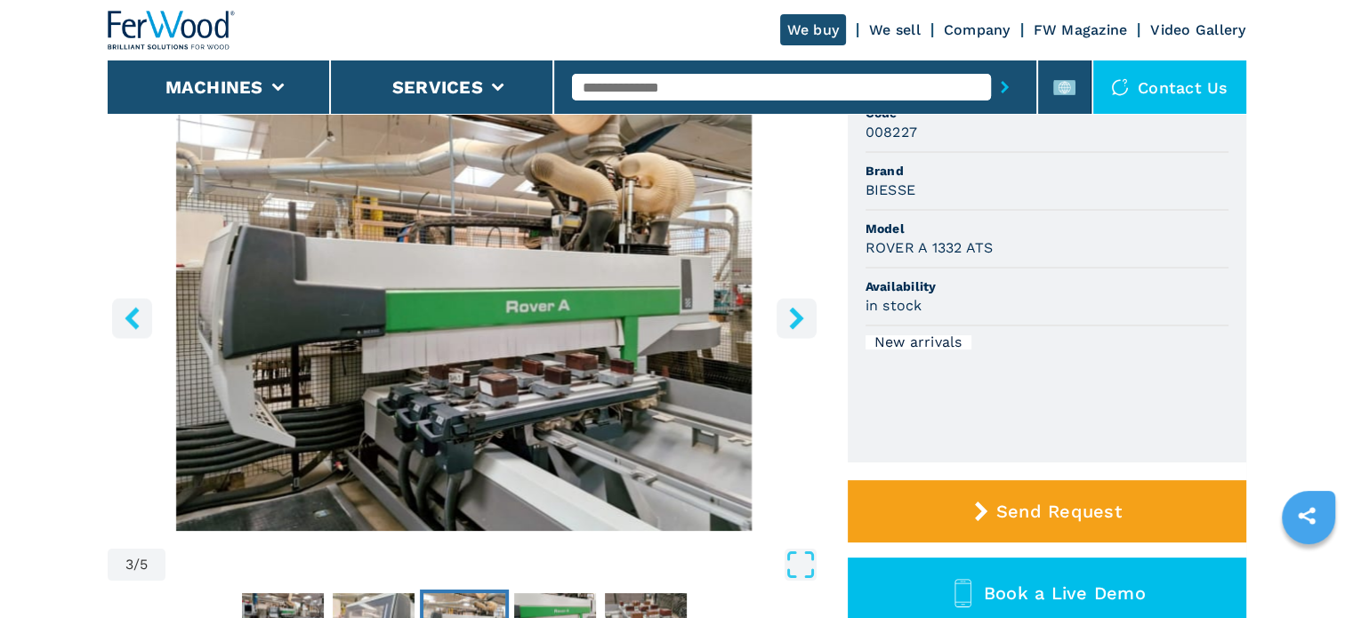 This screenshot has height=618, width=1353. Describe the element at coordinates (1047, 286) in the screenshot. I see `span: Availability` at that location.